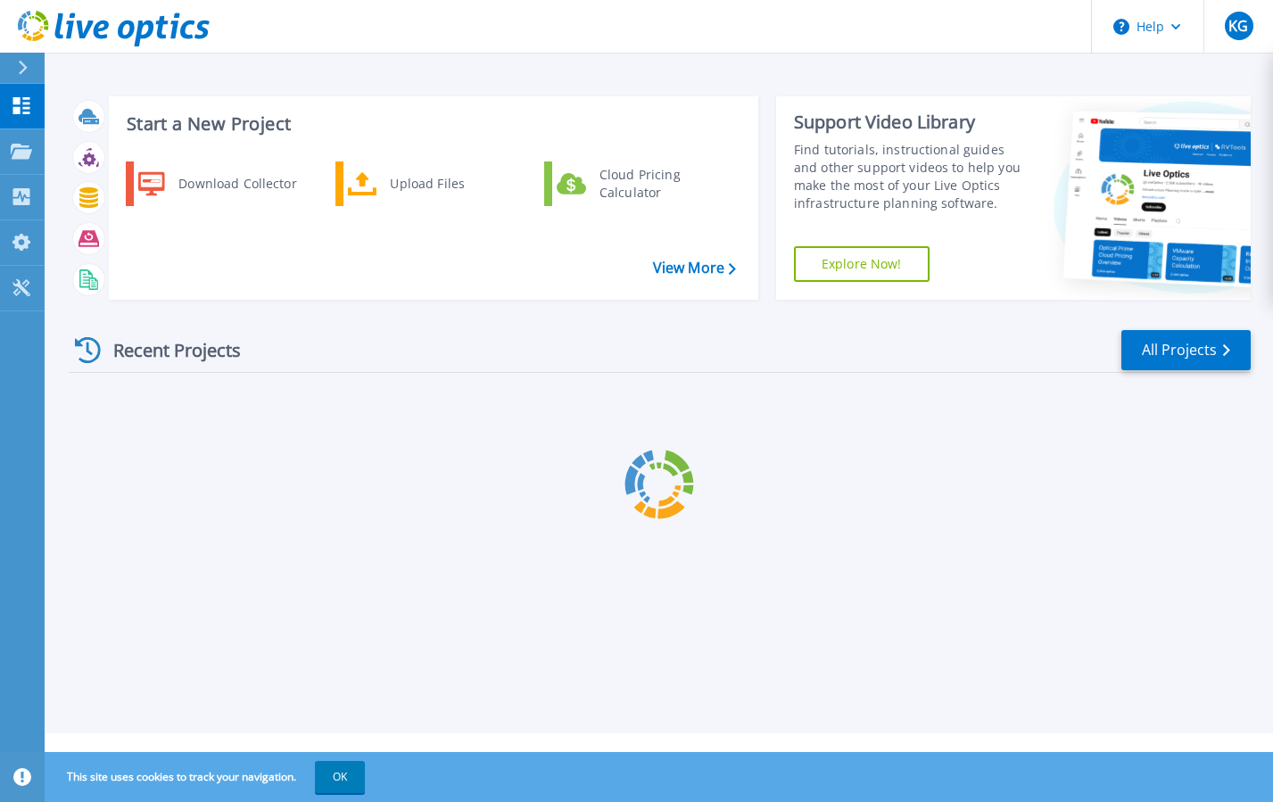 The height and width of the screenshot is (802, 1273). I want to click on h3: Start a New Project, so click(431, 124).